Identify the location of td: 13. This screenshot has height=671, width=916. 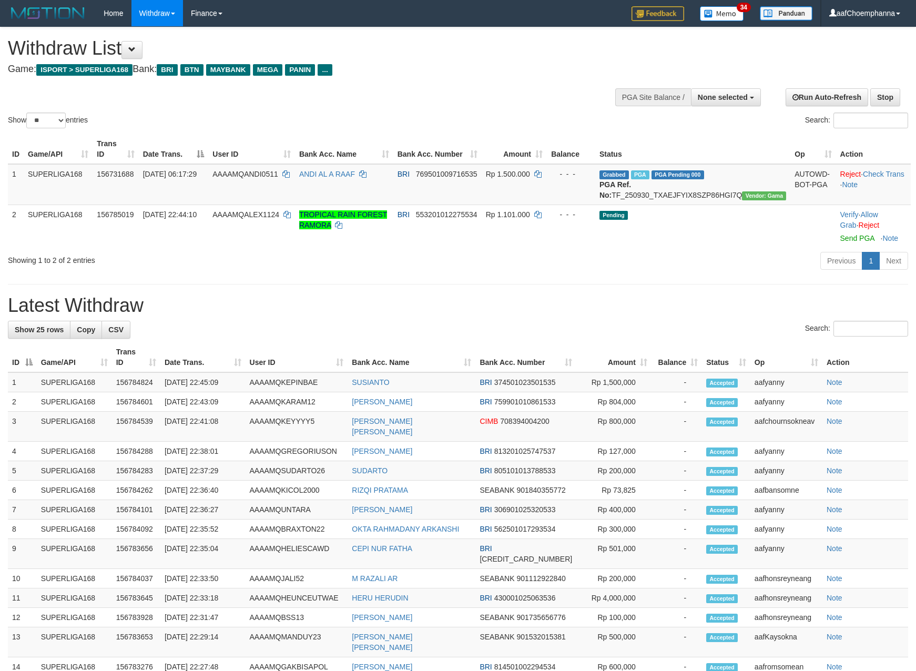
(22, 642).